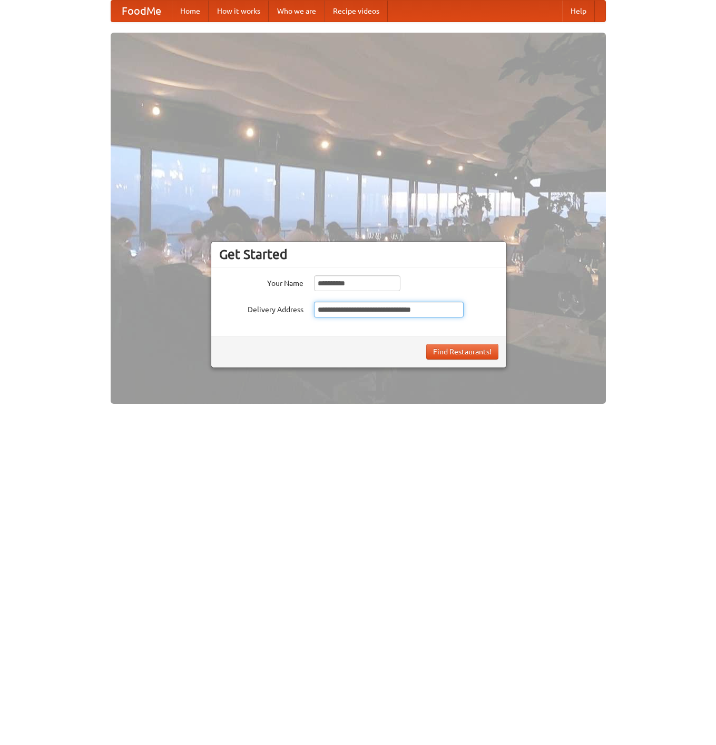 The width and height of the screenshot is (716, 745). I want to click on label: Delivery Address, so click(261, 308).